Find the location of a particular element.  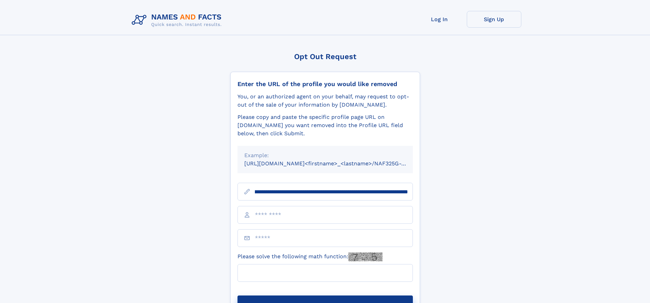

img: Logo Names and Facts is located at coordinates (178, 20).